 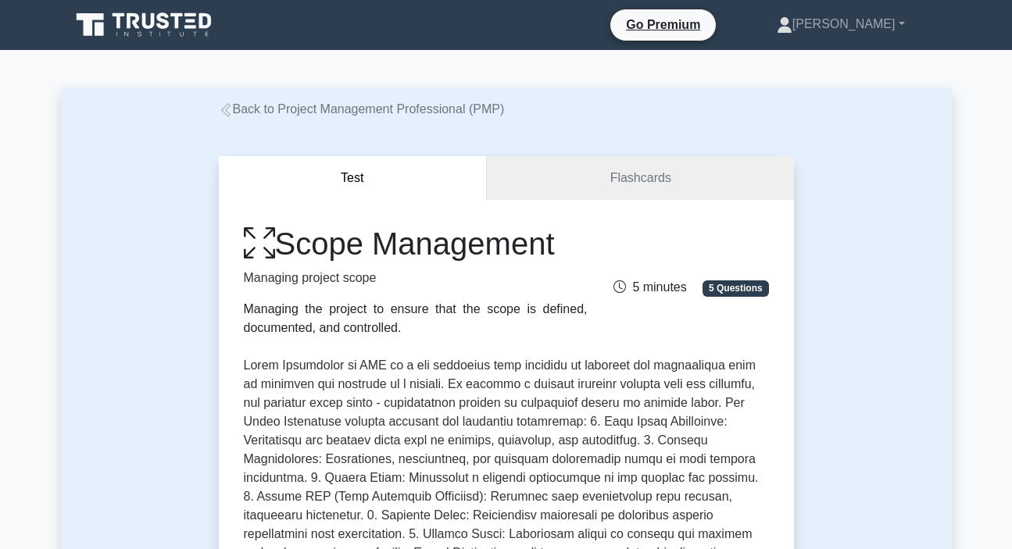 What do you see at coordinates (353, 178) in the screenshot?
I see `button: Test` at bounding box center [353, 178].